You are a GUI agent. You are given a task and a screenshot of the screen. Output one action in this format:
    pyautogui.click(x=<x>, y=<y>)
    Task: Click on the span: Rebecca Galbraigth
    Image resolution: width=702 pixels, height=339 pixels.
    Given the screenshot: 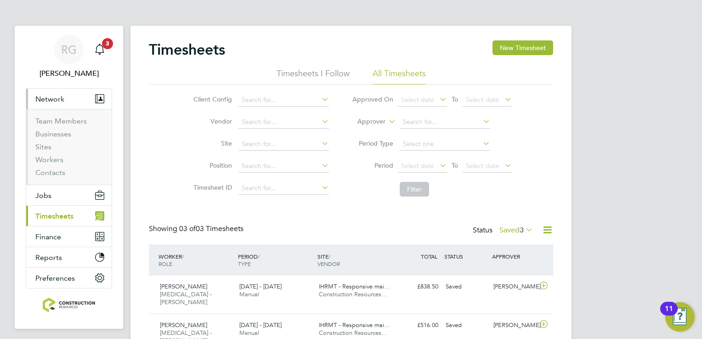 What is the action you would take?
    pyautogui.click(x=69, y=73)
    